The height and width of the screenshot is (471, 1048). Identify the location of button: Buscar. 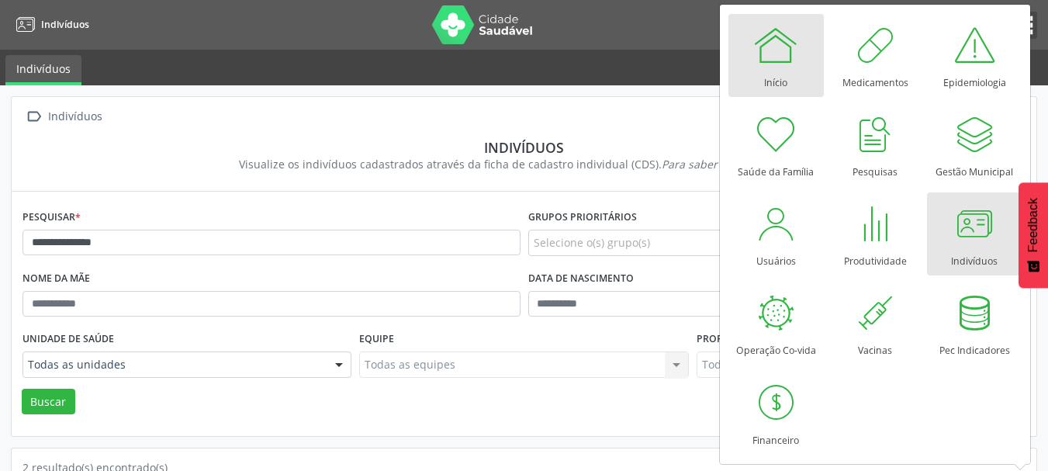
(48, 402).